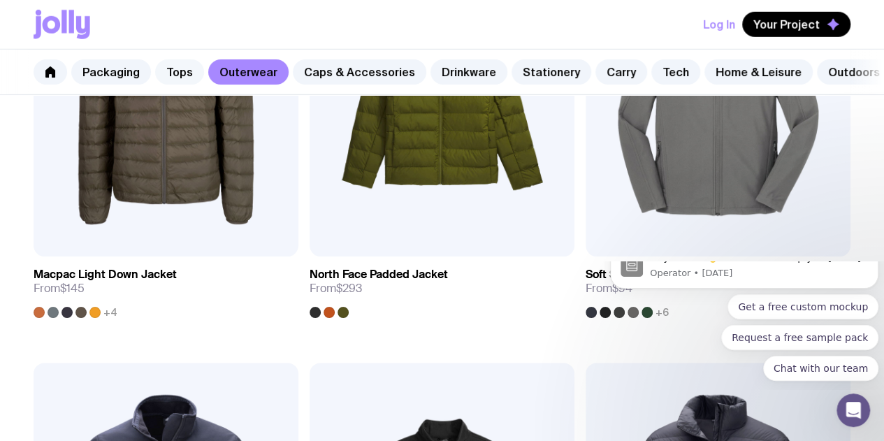 Image resolution: width=884 pixels, height=441 pixels. Describe the element at coordinates (379, 275) in the screenshot. I see `h3: North Face Padded Jacket` at that location.